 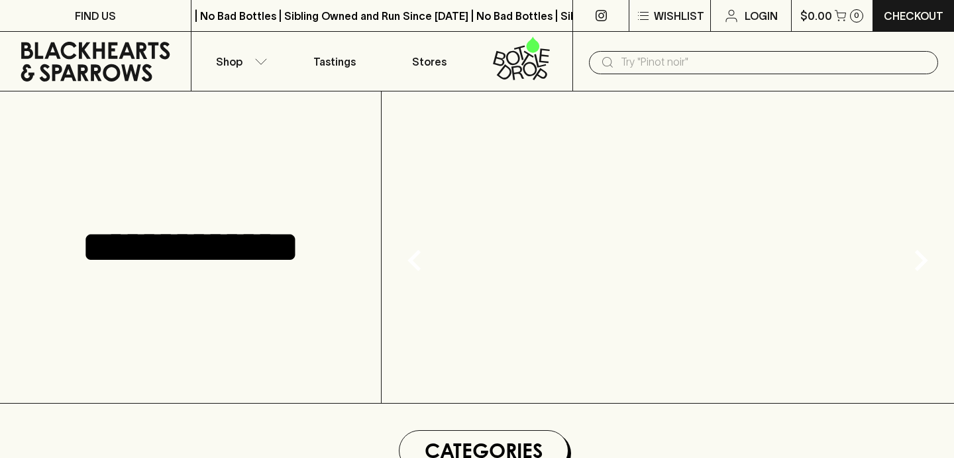 I want to click on p: 0, so click(x=856, y=15).